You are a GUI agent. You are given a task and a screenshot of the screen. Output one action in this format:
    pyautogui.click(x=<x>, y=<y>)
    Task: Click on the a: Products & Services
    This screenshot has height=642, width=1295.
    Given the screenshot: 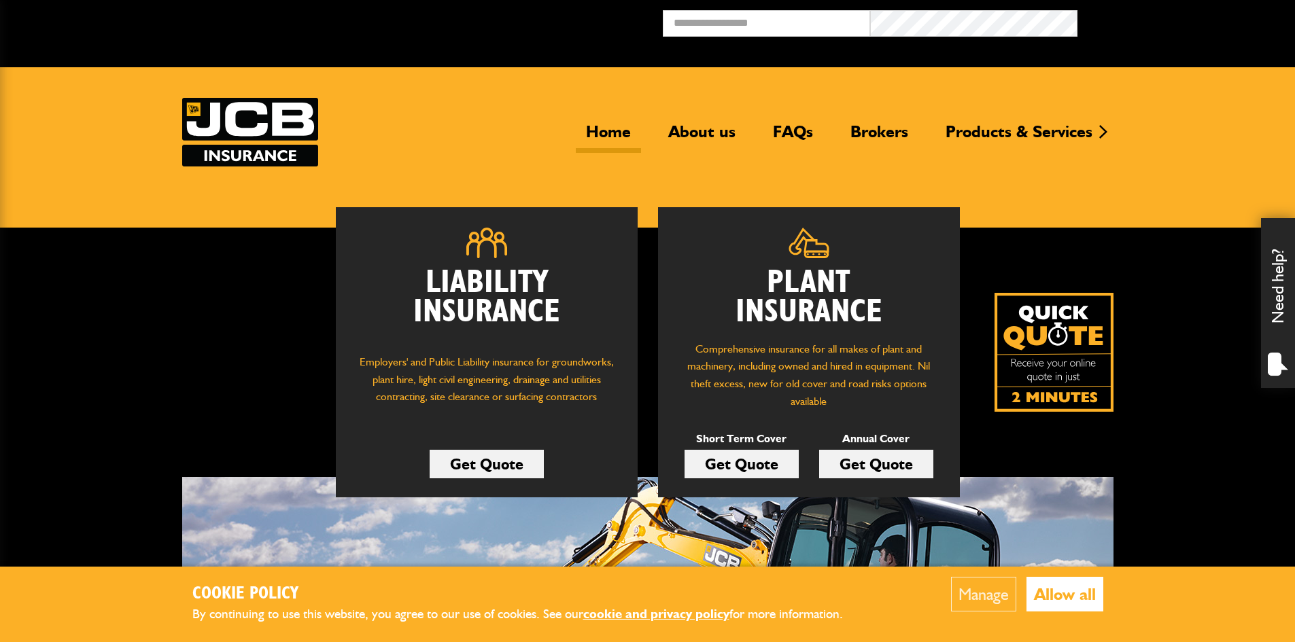 What is the action you would take?
    pyautogui.click(x=1019, y=137)
    